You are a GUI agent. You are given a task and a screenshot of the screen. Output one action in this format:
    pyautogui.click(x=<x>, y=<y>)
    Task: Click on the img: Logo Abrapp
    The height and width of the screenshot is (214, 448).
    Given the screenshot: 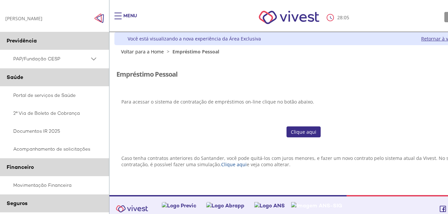 What is the action you would take?
    pyautogui.click(x=225, y=205)
    